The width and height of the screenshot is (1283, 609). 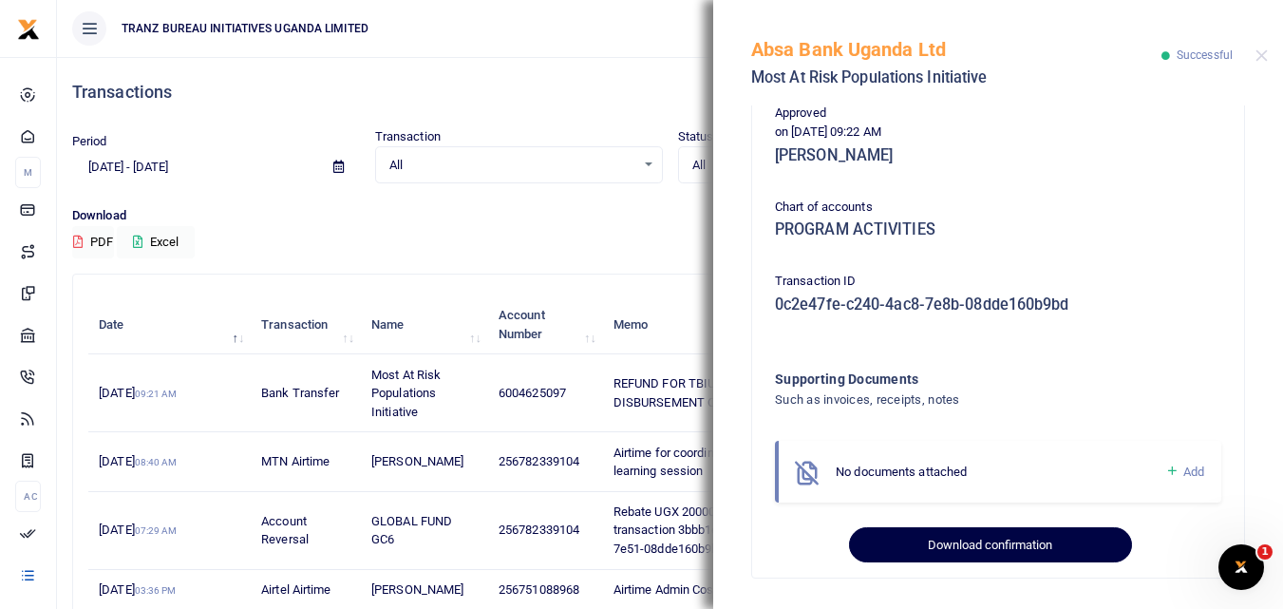 I want to click on label: Period, so click(x=89, y=141).